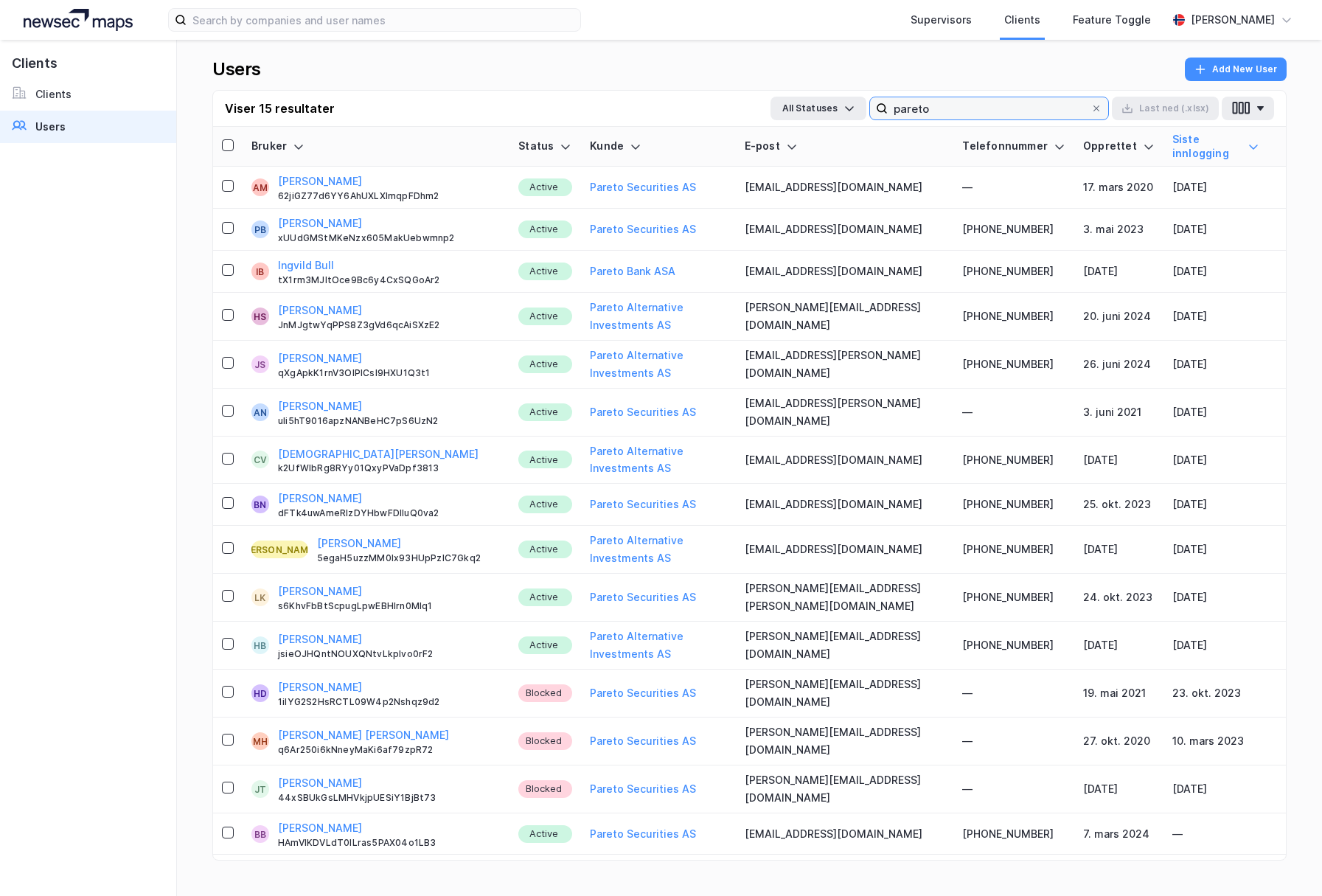  I want to click on div: dFTk4uwAmeRlzDYHbwFDIluQ0va2, so click(389, 513).